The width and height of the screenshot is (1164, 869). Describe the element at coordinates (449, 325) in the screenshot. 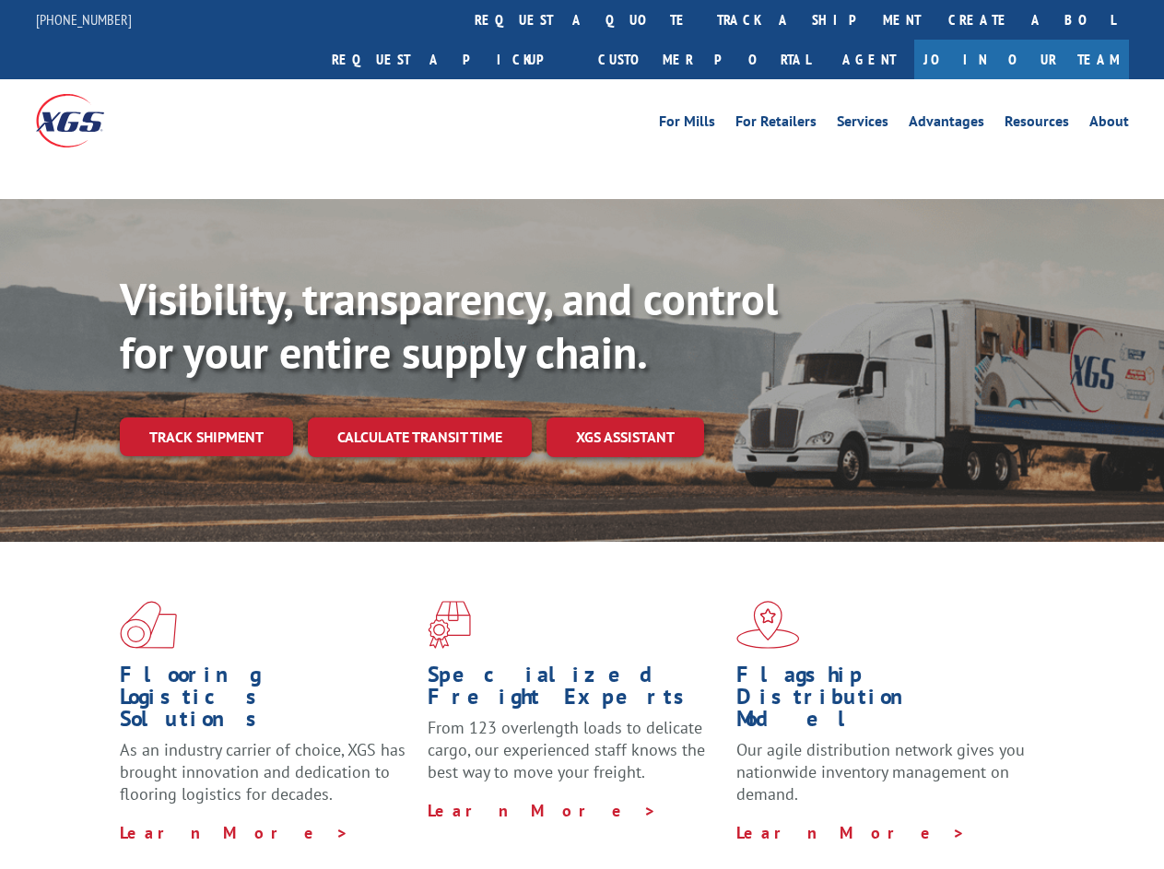

I see `b: Visibility, transparency, and control for your entire supply chain.` at that location.